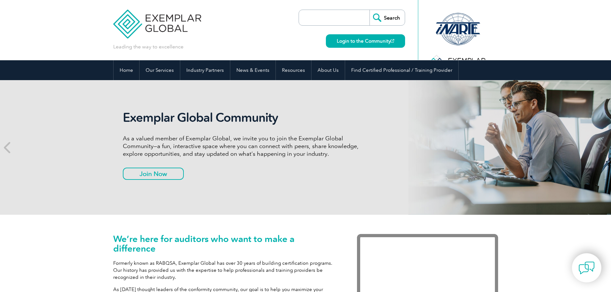 Image resolution: width=611 pixels, height=292 pixels. Describe the element at coordinates (401, 70) in the screenshot. I see `a: Find Certified Professional / Training Provider` at that location.